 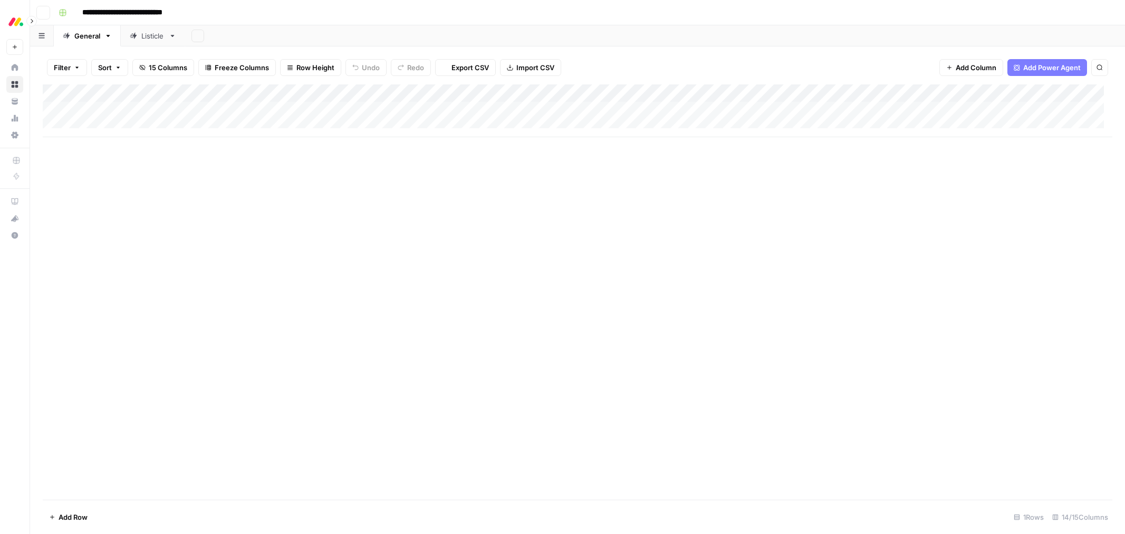 What do you see at coordinates (62, 68) in the screenshot?
I see `span: Filter` at bounding box center [62, 68].